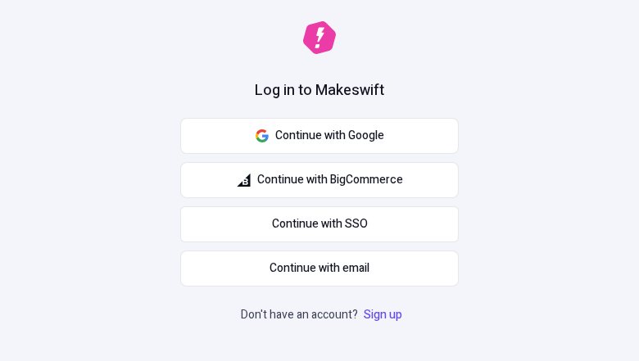 This screenshot has width=639, height=361. What do you see at coordinates (320, 225) in the screenshot?
I see `a: Continue with SSO` at bounding box center [320, 225].